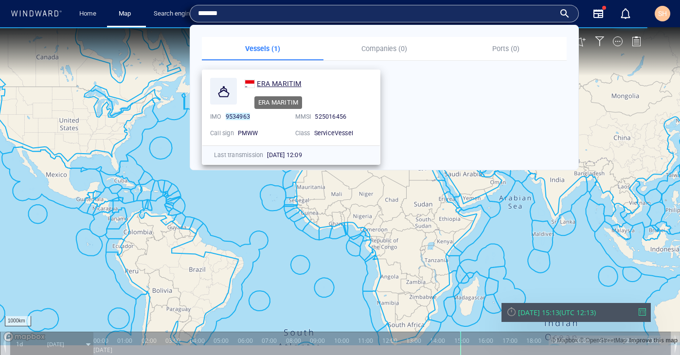  I want to click on div: ServiceVessel, so click(343, 133).